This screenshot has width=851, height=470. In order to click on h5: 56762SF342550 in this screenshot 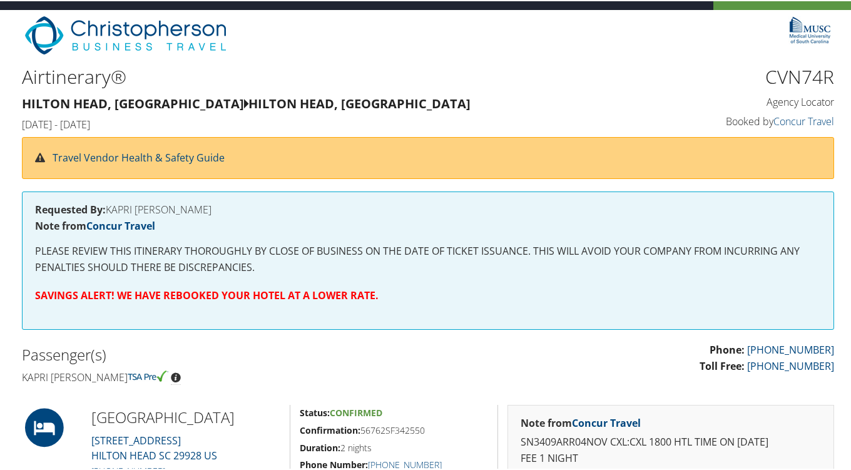, I will do `click(394, 429)`.